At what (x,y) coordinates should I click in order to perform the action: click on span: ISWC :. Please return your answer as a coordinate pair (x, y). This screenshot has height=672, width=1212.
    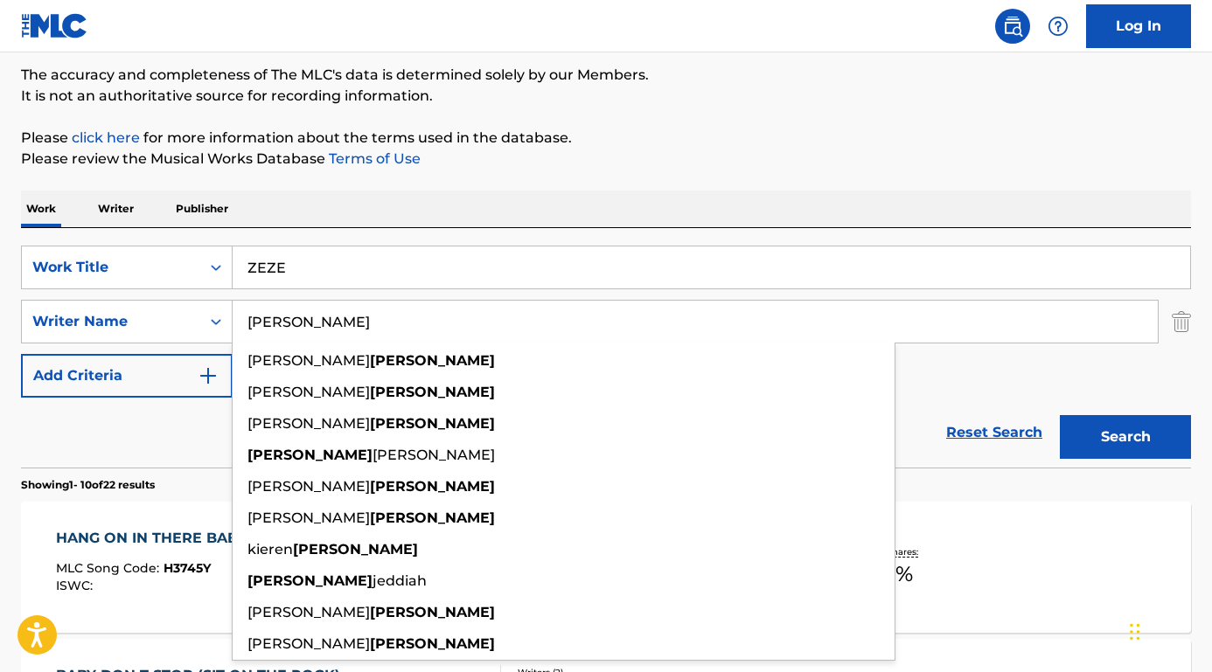
    Looking at the image, I should click on (76, 586).